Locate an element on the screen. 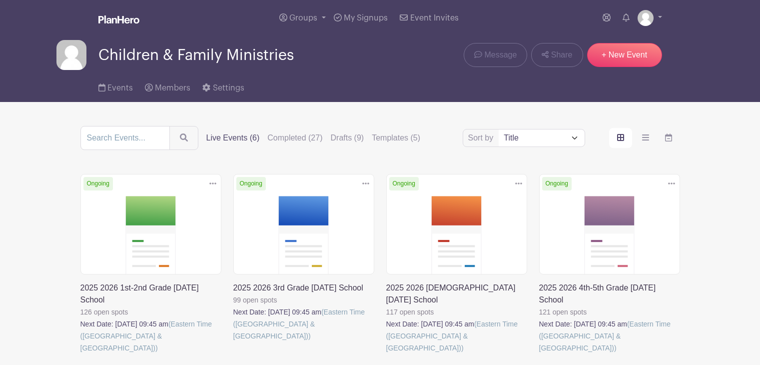 The image size is (760, 365). label: Completed (27) is located at coordinates (295, 138).